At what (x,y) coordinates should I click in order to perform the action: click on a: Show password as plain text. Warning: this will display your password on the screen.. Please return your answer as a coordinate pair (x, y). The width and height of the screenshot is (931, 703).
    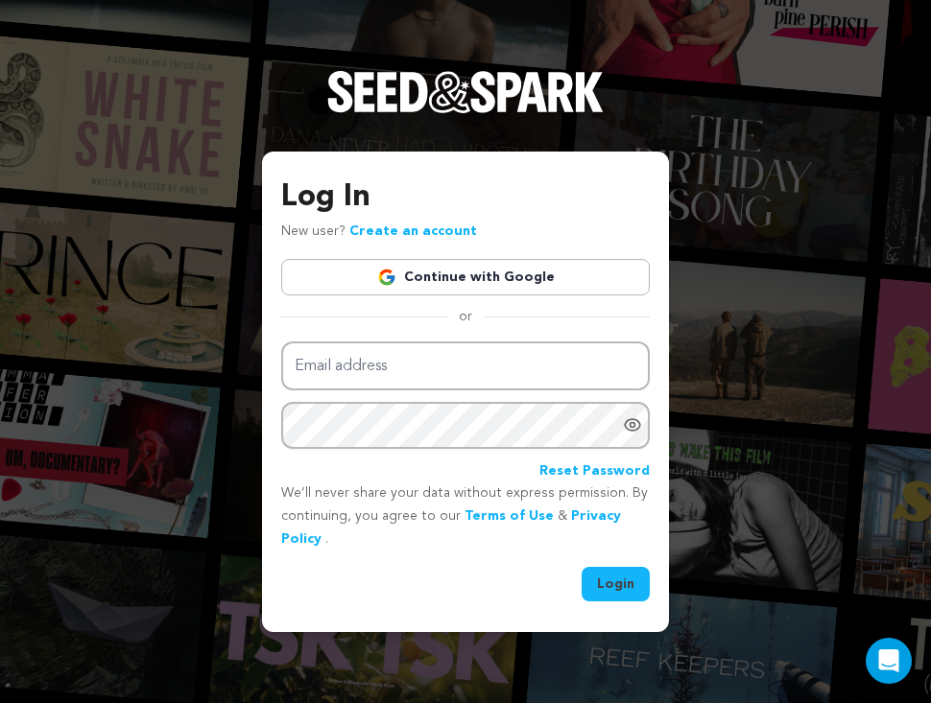
    Looking at the image, I should click on (632, 425).